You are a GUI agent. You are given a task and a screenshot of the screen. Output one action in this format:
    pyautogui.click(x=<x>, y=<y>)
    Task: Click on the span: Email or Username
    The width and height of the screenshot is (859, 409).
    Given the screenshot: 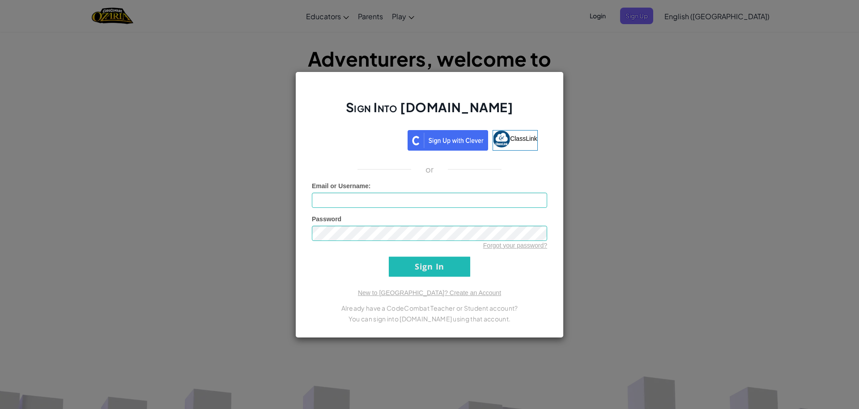 What is the action you would take?
    pyautogui.click(x=340, y=186)
    